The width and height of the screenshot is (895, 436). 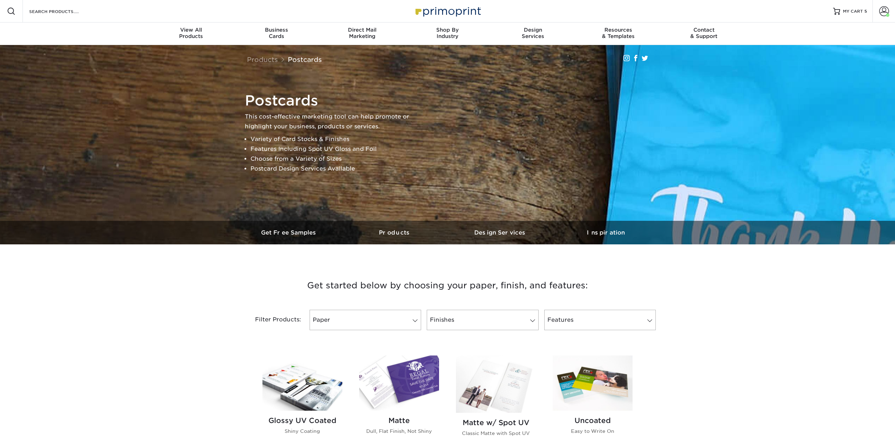 What do you see at coordinates (336, 159) in the screenshot?
I see `li: Choose from a Variety of Sizes` at bounding box center [336, 159].